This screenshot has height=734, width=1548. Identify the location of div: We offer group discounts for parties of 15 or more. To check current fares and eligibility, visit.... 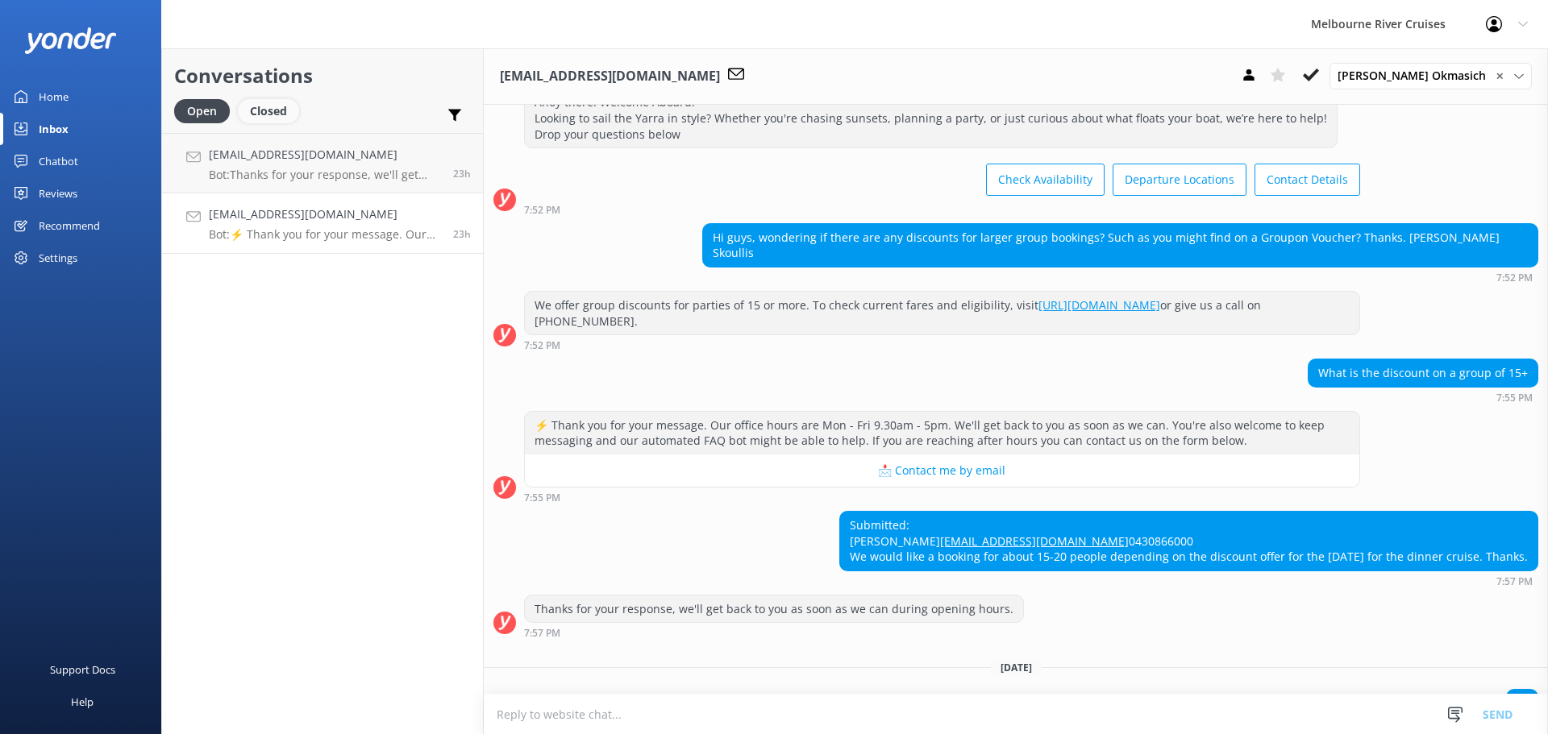
(942, 313).